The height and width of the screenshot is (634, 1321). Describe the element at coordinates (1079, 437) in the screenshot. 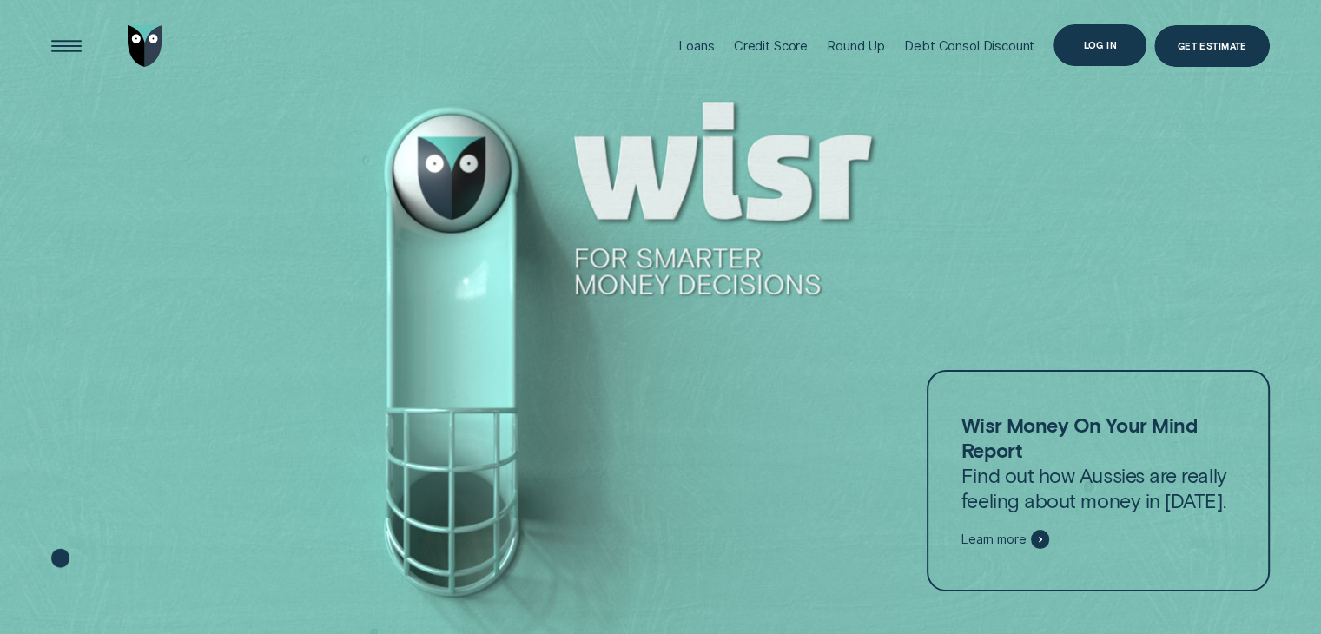

I see `strong: Wisr Money On Your Mind Report` at that location.